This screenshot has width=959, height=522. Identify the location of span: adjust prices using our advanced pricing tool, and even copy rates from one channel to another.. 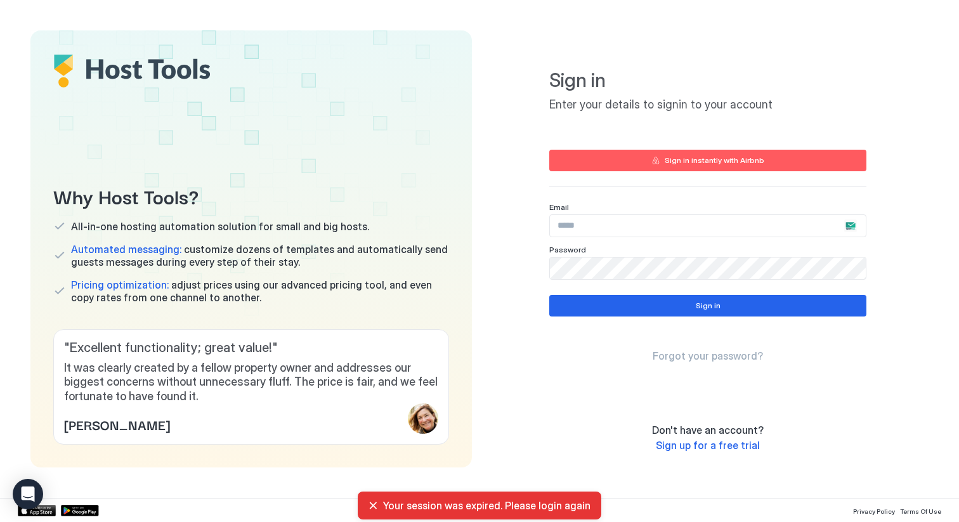
(260, 291).